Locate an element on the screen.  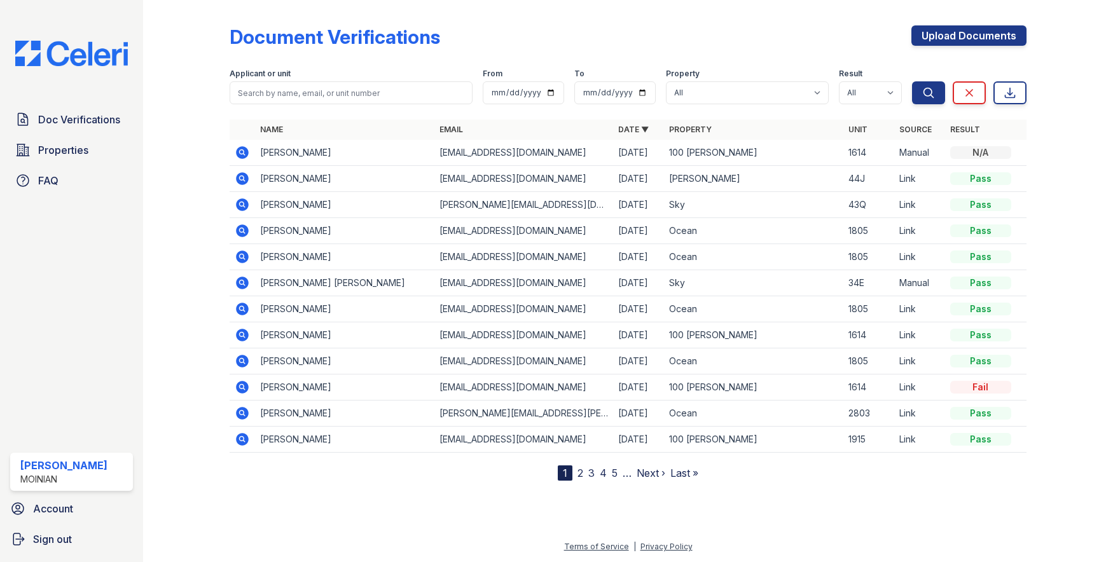
span: Properties is located at coordinates (63, 150).